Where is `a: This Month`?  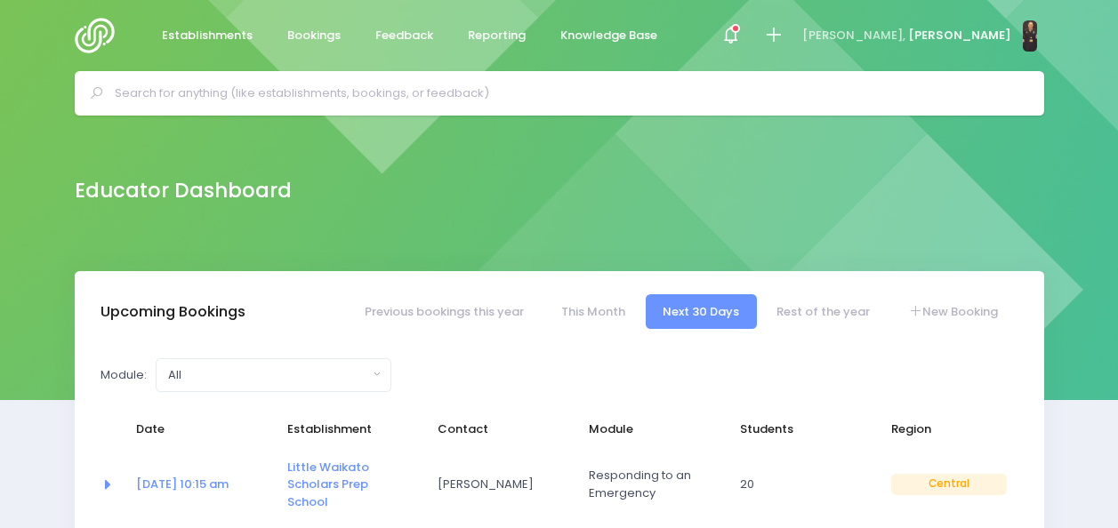 a: This Month is located at coordinates (592, 311).